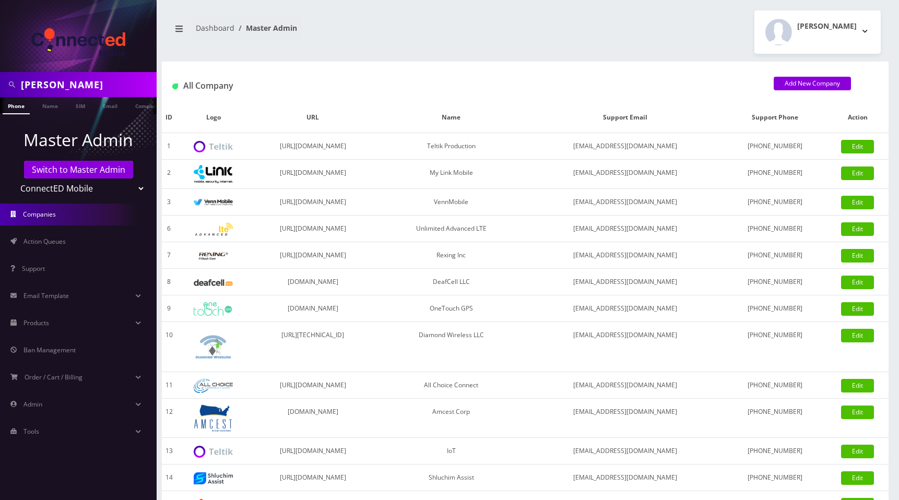  I want to click on td: DeafCell LLC, so click(451, 282).